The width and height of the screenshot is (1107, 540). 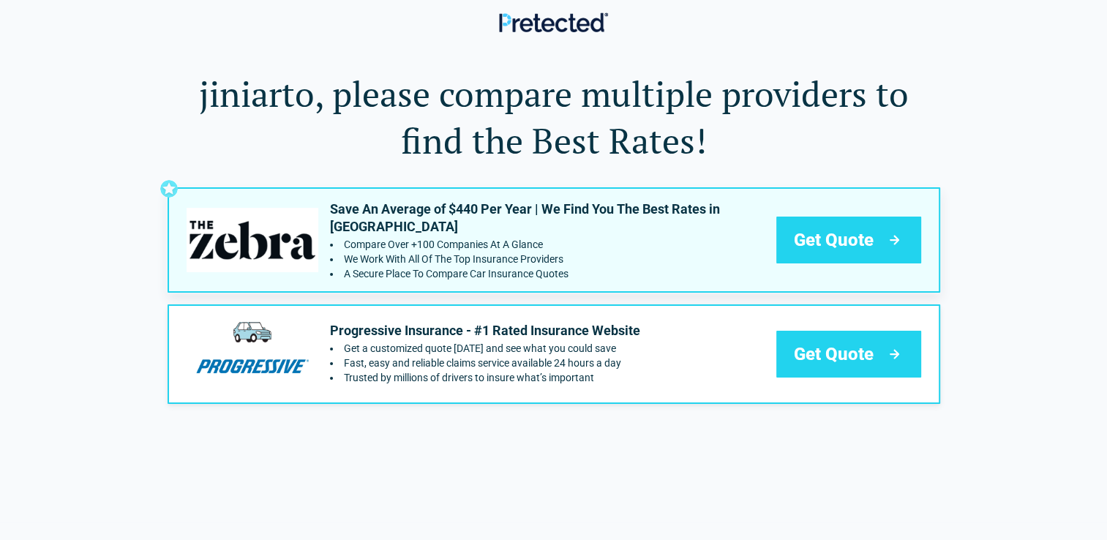 I want to click on li: Fast, easy and reliable claims service available 24 hours a day, so click(x=485, y=363).